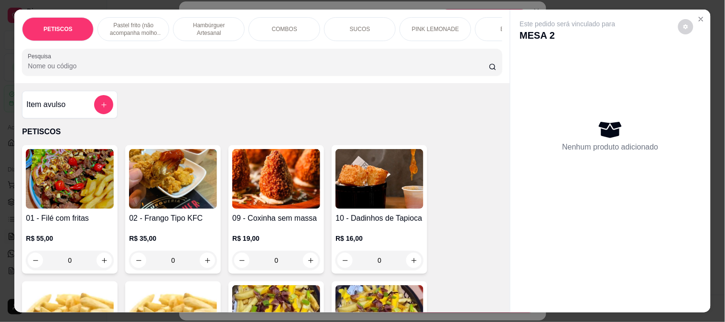 This screenshot has width=725, height=322. Describe the element at coordinates (701, 19) in the screenshot. I see `button: Close` at that location.